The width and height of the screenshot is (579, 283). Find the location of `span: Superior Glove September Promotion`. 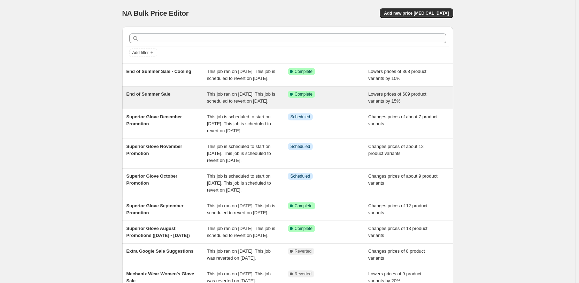

span: Superior Glove September Promotion is located at coordinates (155, 209).